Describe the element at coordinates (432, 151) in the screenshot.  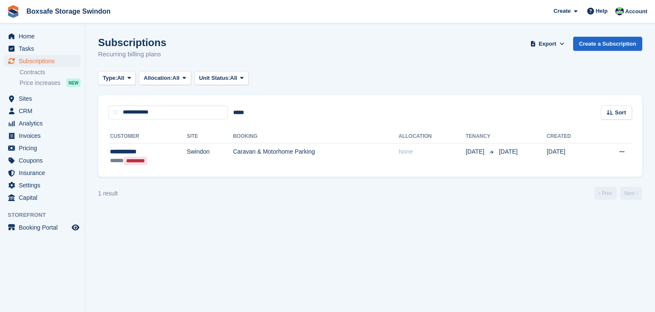
I see `div: None` at that location.